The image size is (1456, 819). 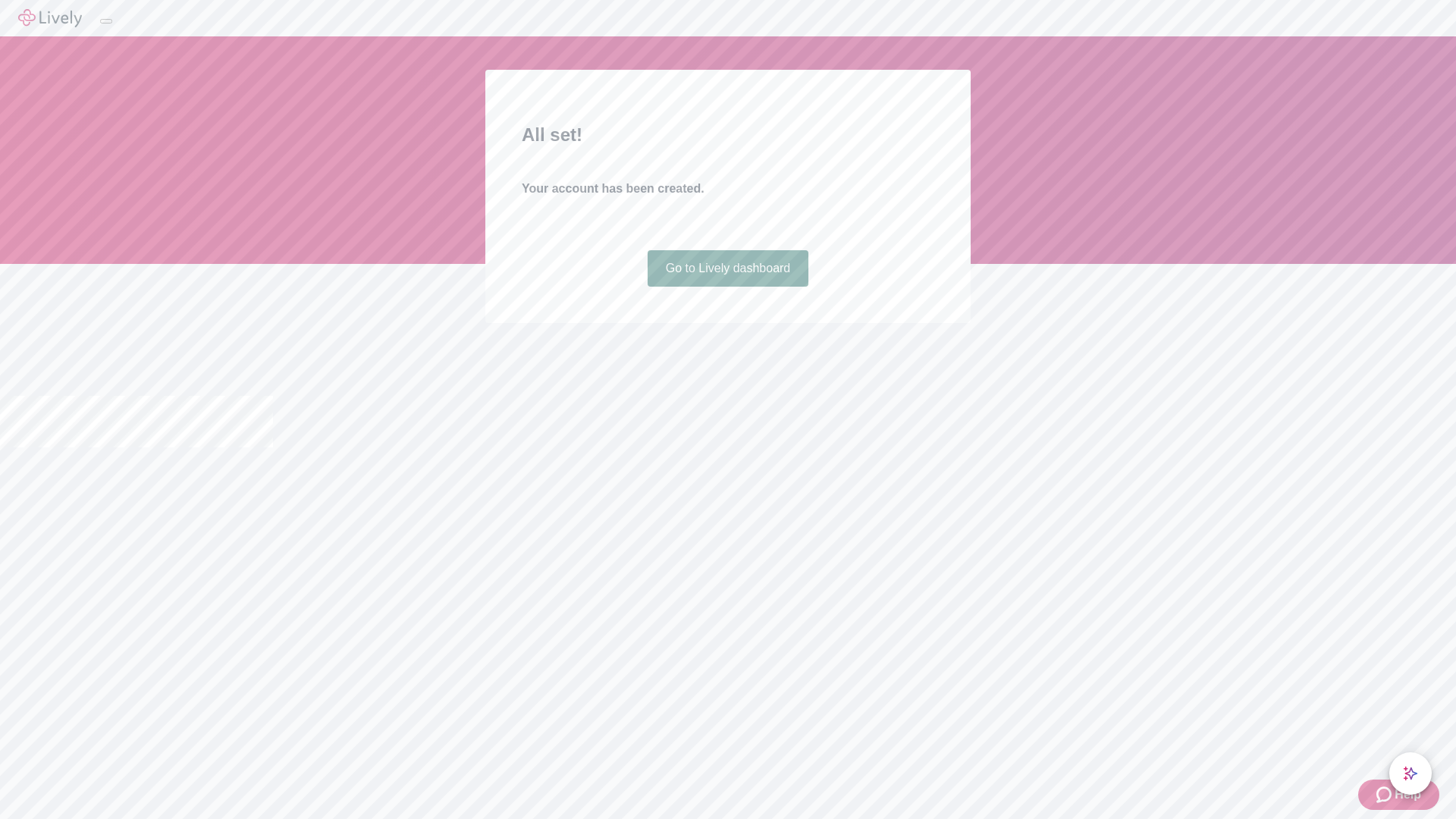 I want to click on button: chat, so click(x=1411, y=774).